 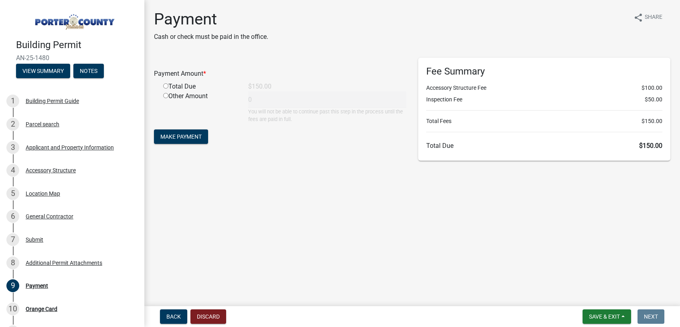 I want to click on span: Next, so click(x=650, y=317).